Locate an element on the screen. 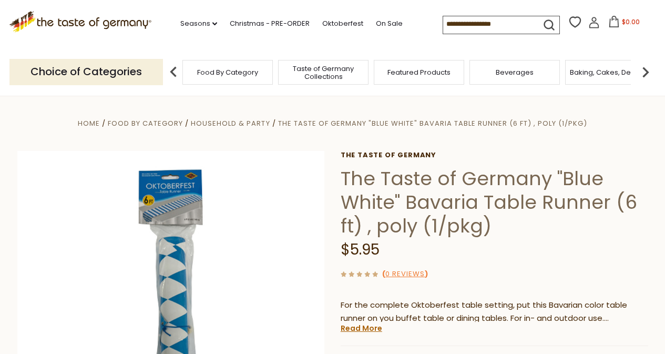 This screenshot has height=354, width=665. span: Beverages is located at coordinates (515, 72).